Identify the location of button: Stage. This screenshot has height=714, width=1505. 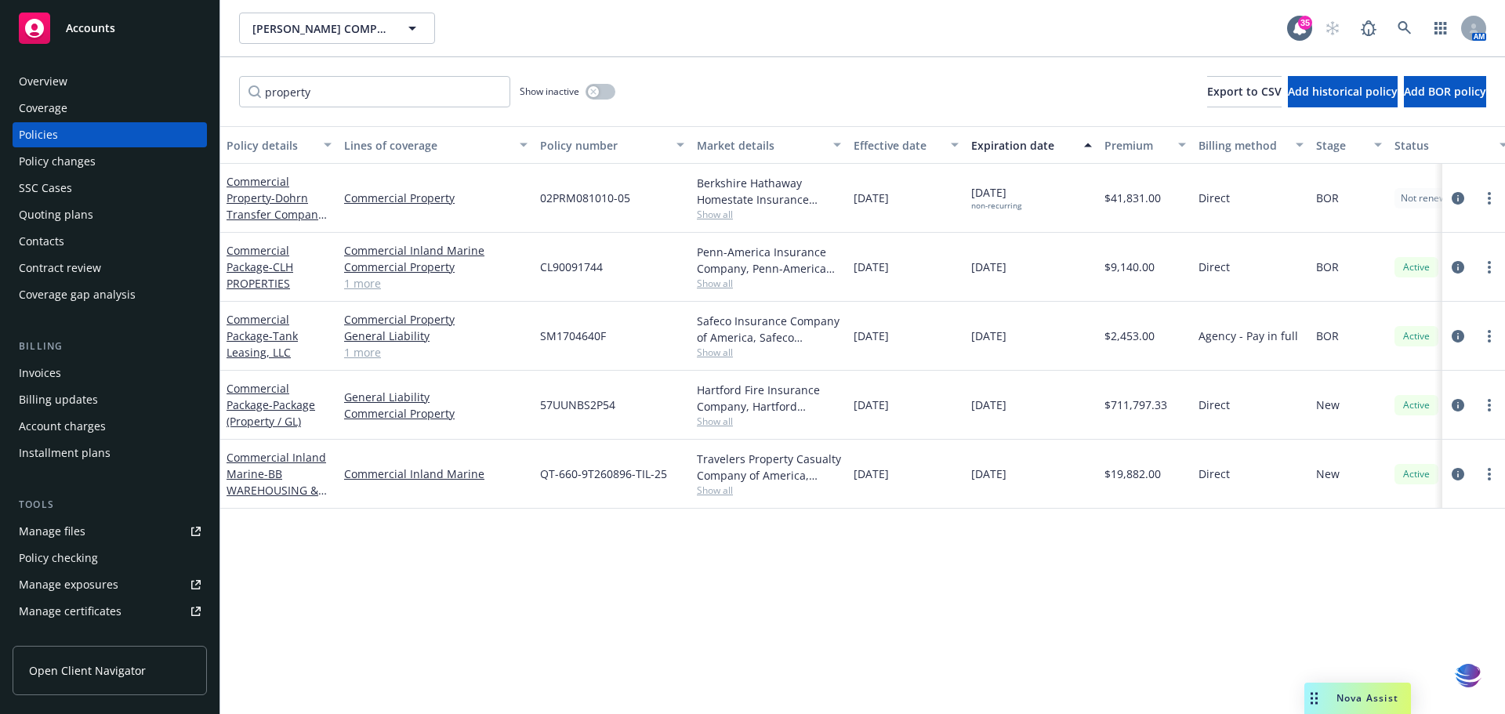
(1349, 145).